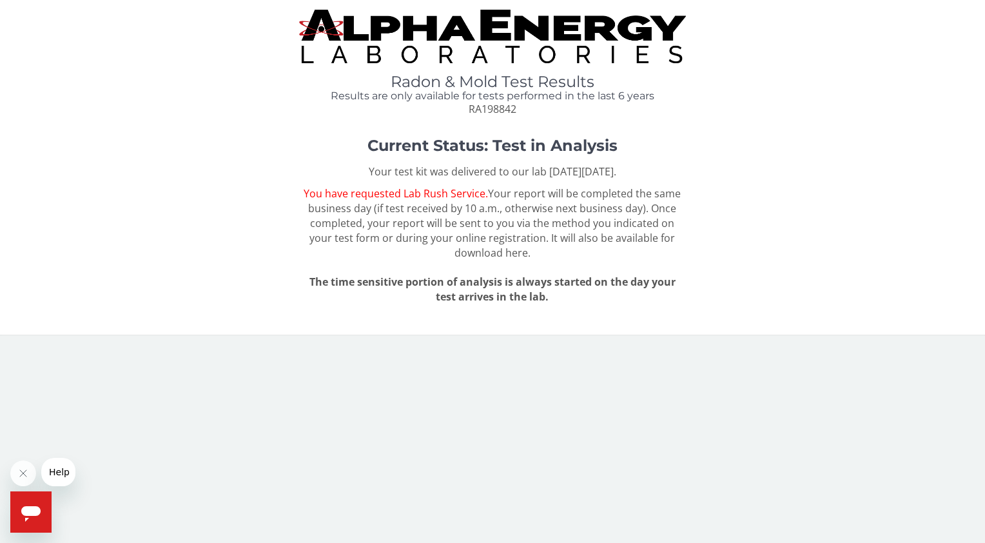  What do you see at coordinates (492, 96) in the screenshot?
I see `h4: Results are only available for tests performed in the last 6 years` at bounding box center [492, 96].